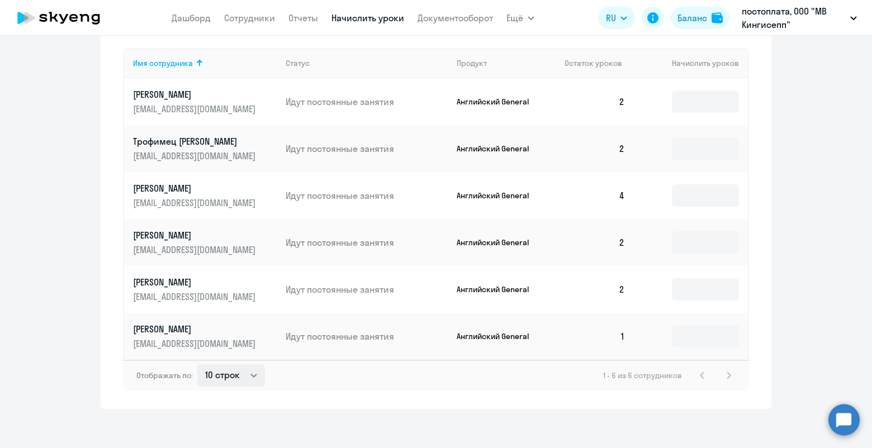 This screenshot has height=448, width=872. What do you see at coordinates (800, 18) in the screenshot?
I see `button: постоплата, ООО "МВ Кингисепп"` at bounding box center [800, 18].